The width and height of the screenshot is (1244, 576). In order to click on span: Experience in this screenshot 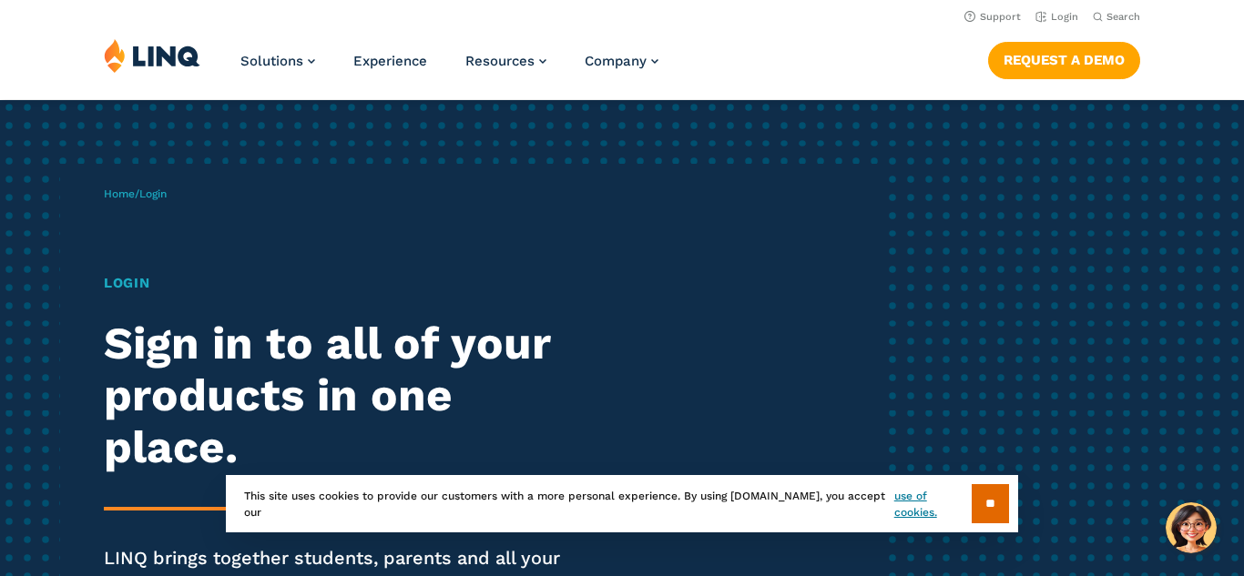, I will do `click(390, 61)`.